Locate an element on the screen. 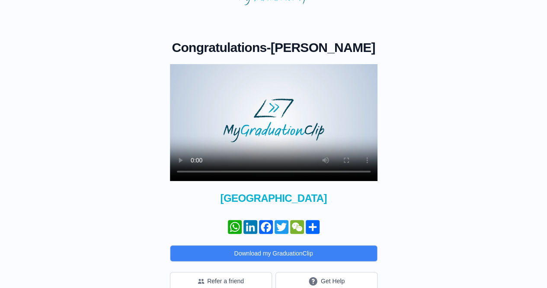  a: WeChat is located at coordinates (297, 227).